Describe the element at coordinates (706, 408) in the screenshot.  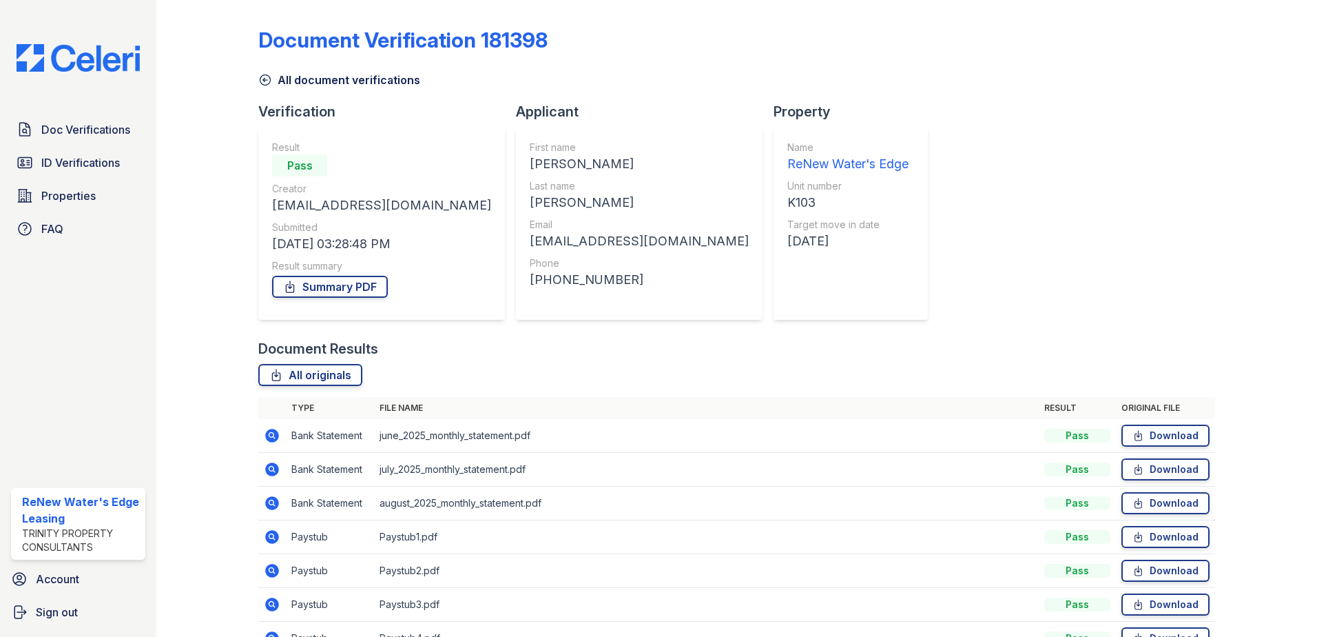
I see `th: File name` at that location.